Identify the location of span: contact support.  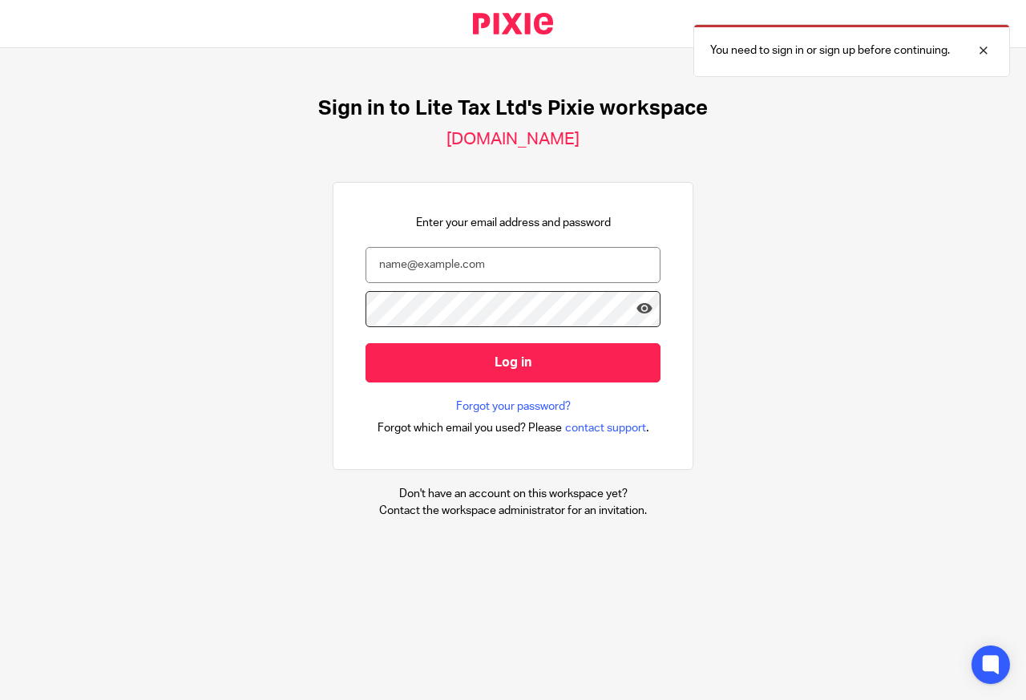
(605, 428).